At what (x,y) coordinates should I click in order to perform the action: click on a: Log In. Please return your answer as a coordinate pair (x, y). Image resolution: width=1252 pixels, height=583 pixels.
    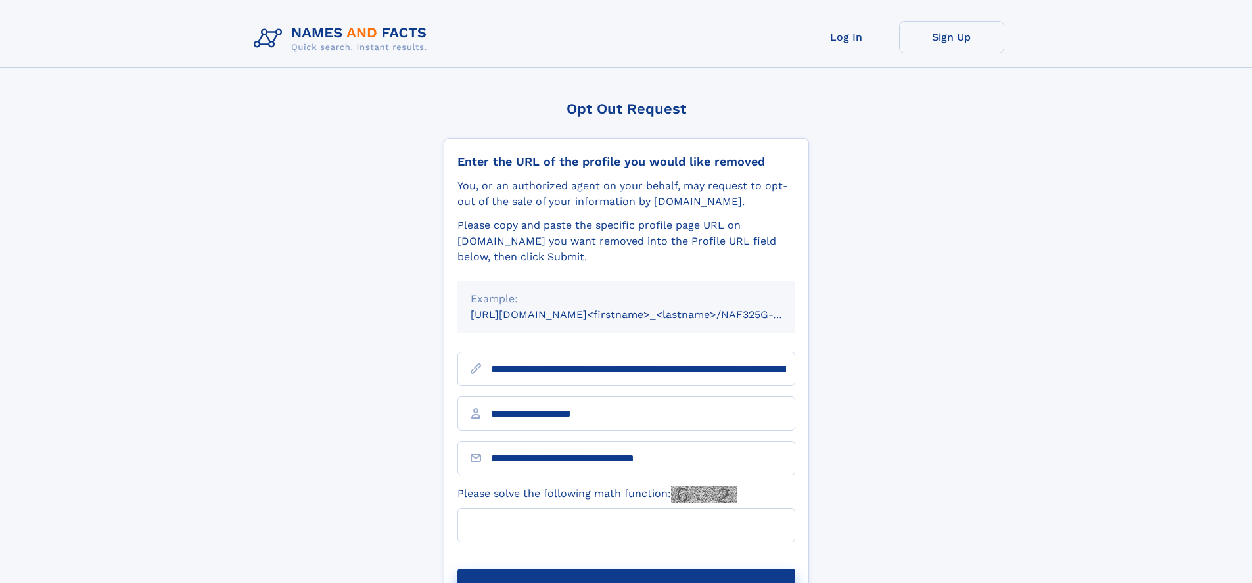
    Looking at the image, I should click on (846, 37).